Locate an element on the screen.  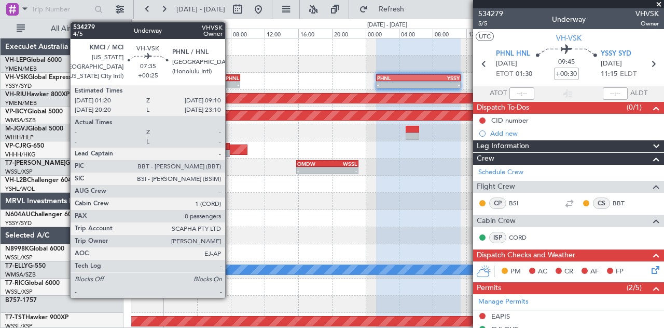
div: PHNL is located at coordinates (398, 78).